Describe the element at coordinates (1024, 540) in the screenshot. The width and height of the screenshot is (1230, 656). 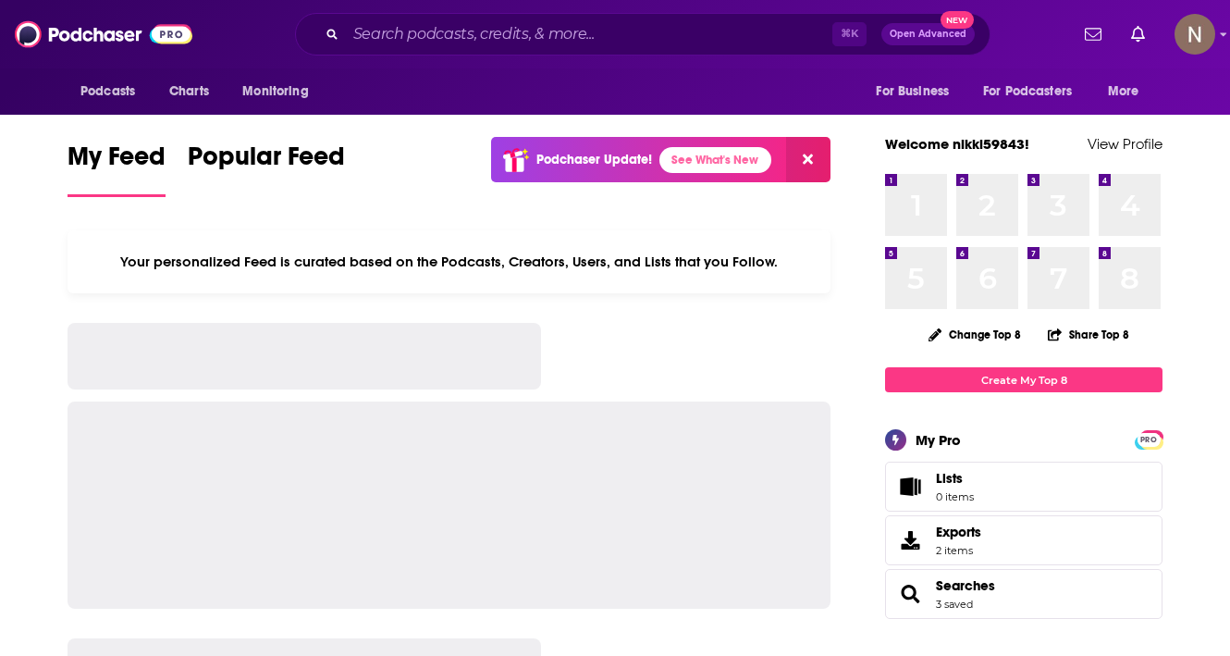
I see `a: Exports` at that location.